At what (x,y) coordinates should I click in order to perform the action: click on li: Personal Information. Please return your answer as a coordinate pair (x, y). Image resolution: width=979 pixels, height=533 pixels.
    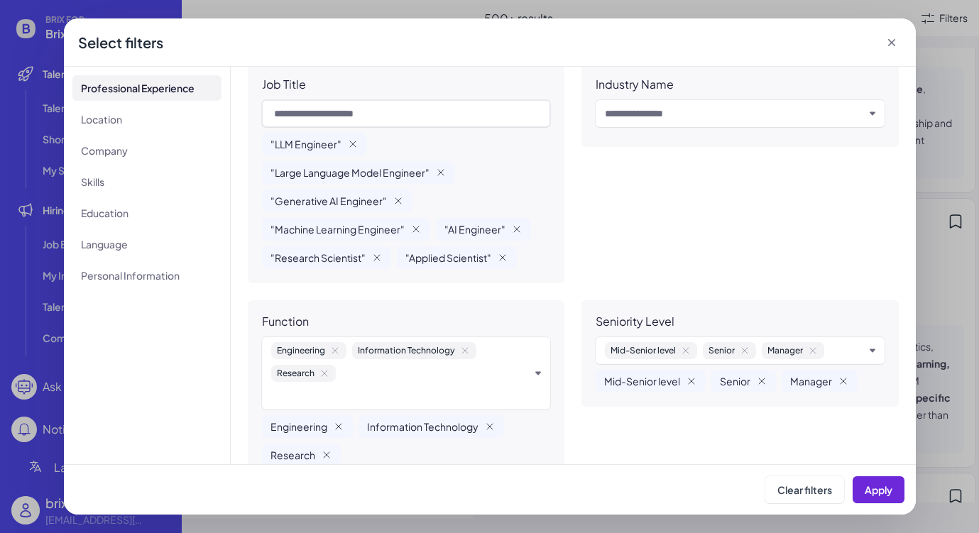
    Looking at the image, I should click on (147, 276).